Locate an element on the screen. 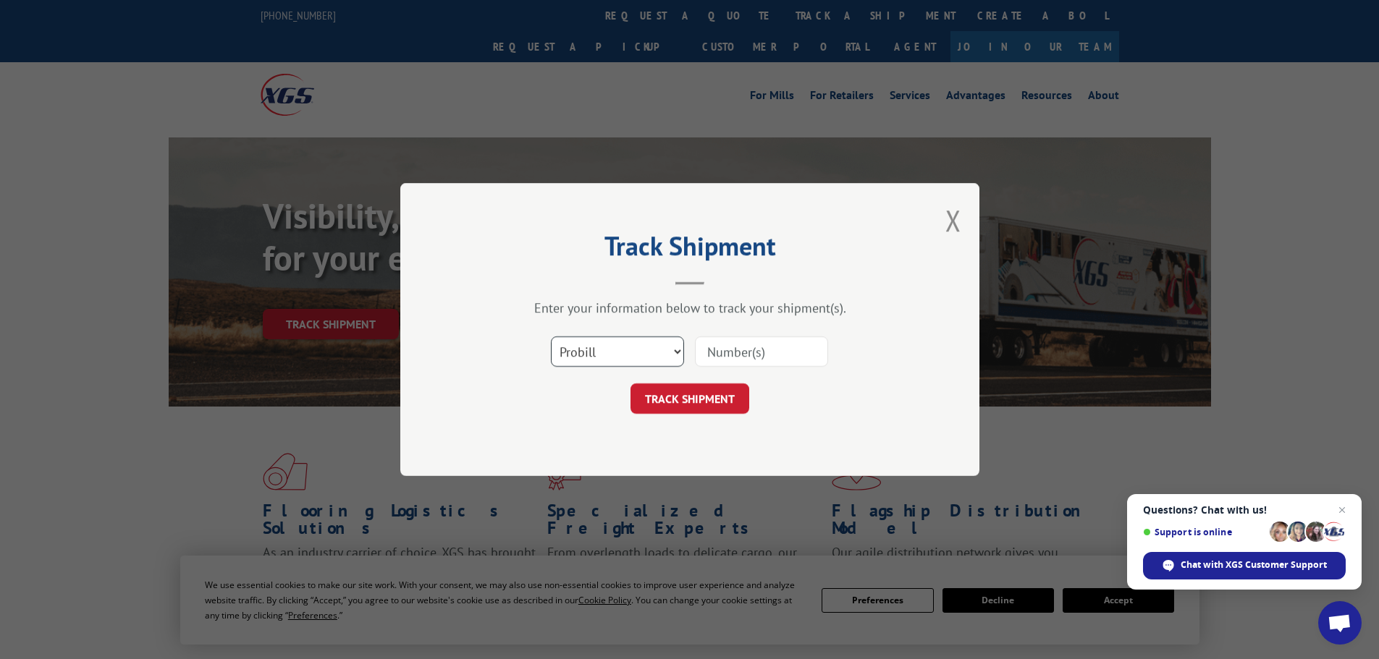  div: Chat with XGS Customer Support is located at coordinates (1244, 566).